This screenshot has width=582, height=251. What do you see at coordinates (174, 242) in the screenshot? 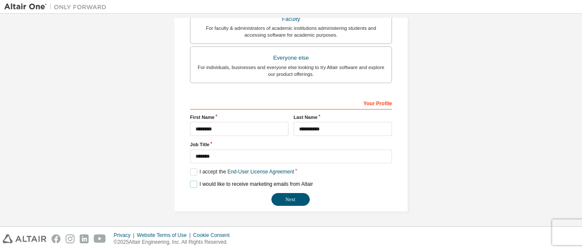
I see `p: © 2025 Altair Engineering, Inc. All Rights Reserved.` at bounding box center [174, 242].